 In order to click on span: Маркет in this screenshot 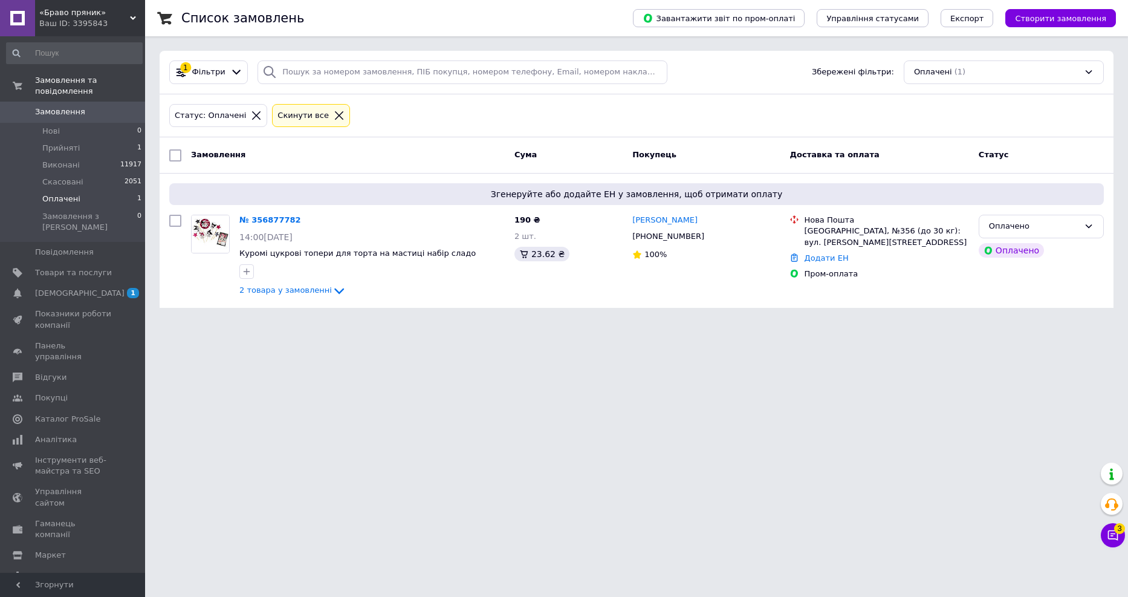, I will do `click(50, 555)`.